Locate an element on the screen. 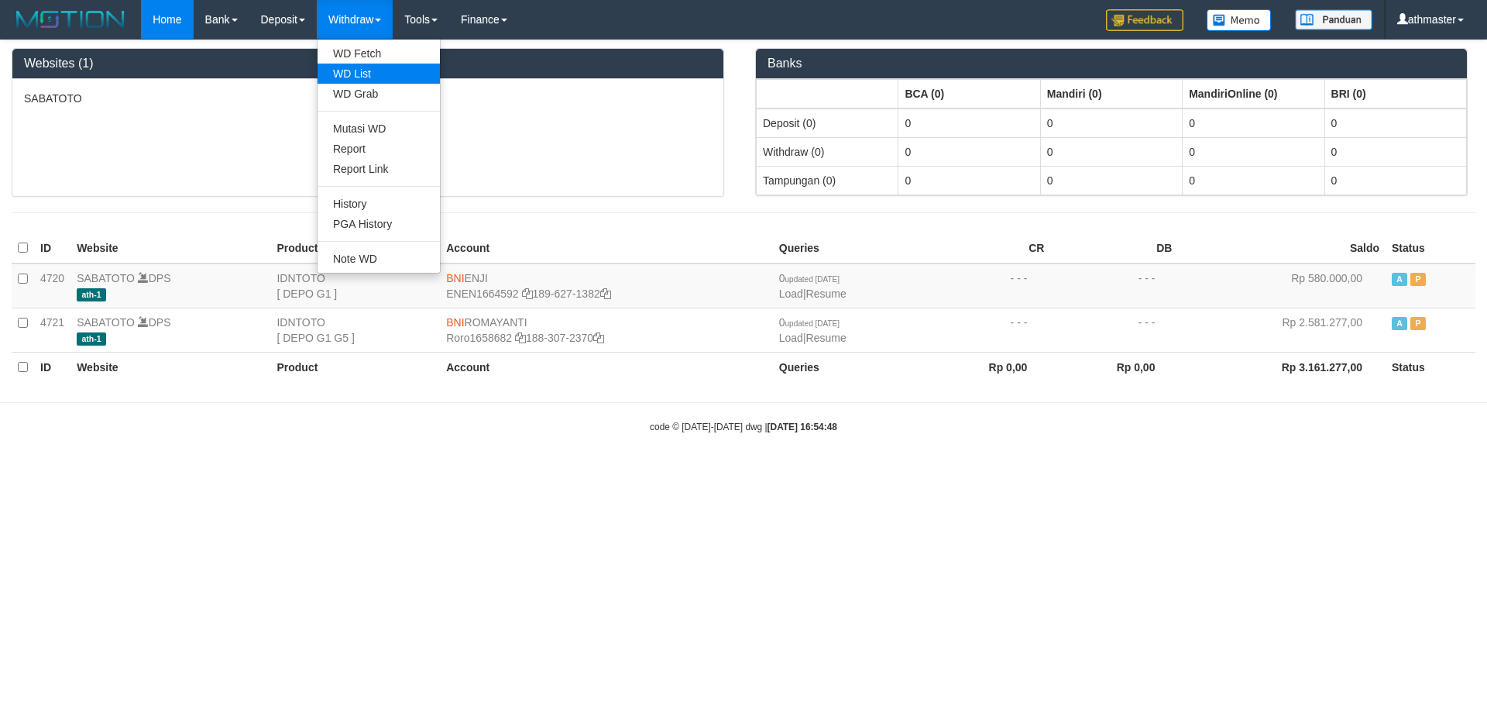  a: ENEN1664592 is located at coordinates (482, 294).